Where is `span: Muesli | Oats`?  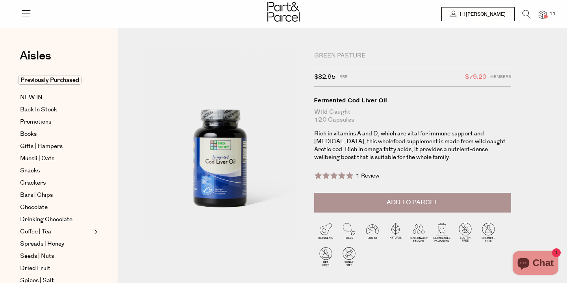
span: Muesli | Oats is located at coordinates (37, 159).